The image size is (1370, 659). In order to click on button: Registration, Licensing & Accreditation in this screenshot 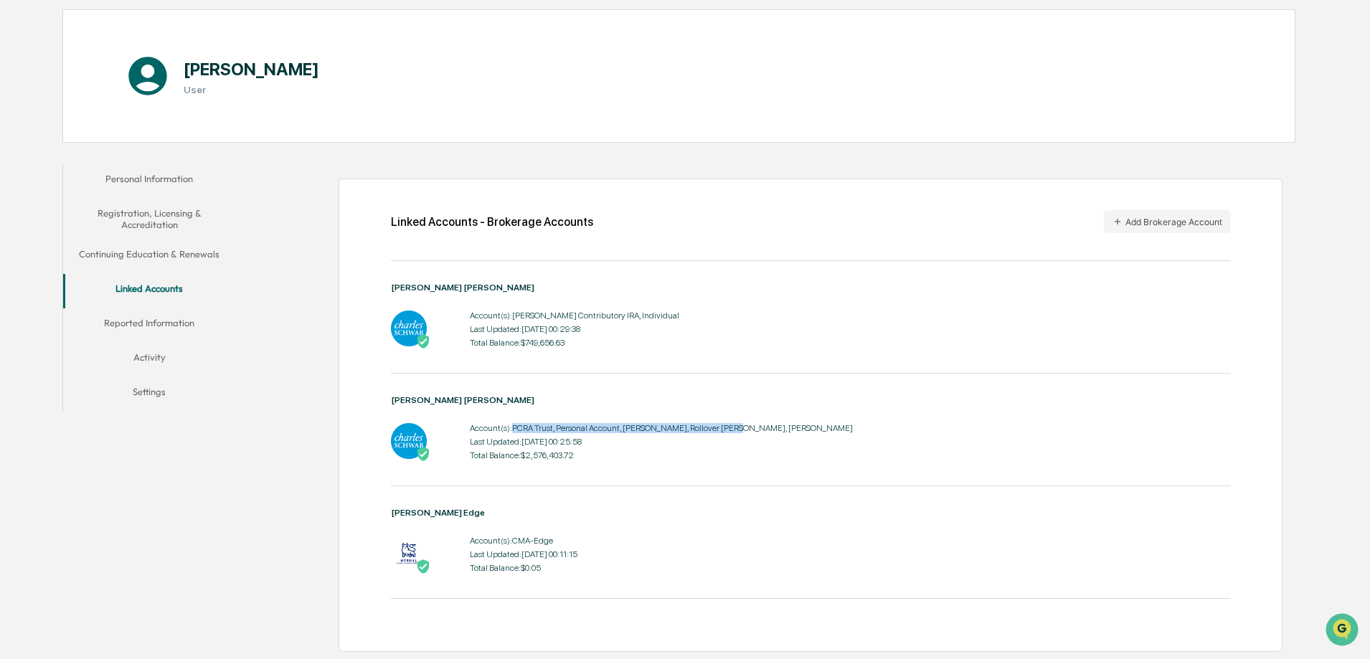, I will do `click(149, 219)`.